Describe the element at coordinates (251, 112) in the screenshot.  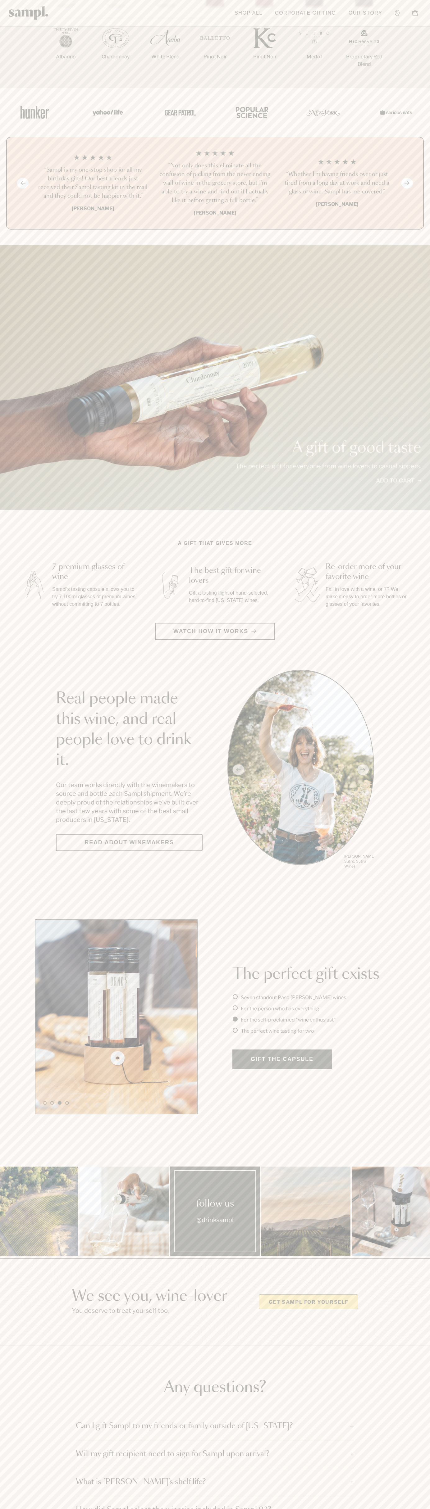
I see `img: Artboard_4_28b4d326-c26e-48f9-9c80-911f17d6414e_x450.png` at that location.